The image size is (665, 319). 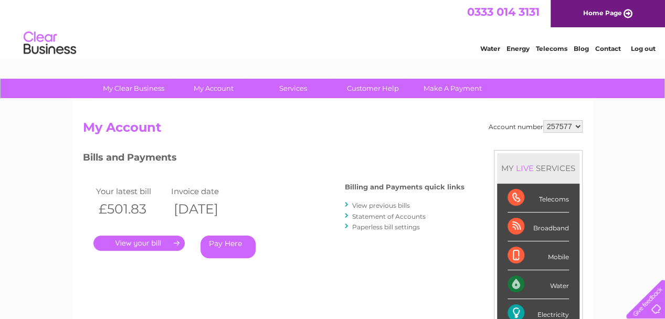 I want to click on div: Water, so click(x=538, y=285).